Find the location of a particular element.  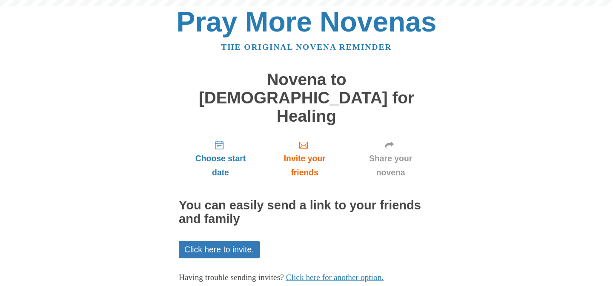

a: Choose start date is located at coordinates (221, 159).